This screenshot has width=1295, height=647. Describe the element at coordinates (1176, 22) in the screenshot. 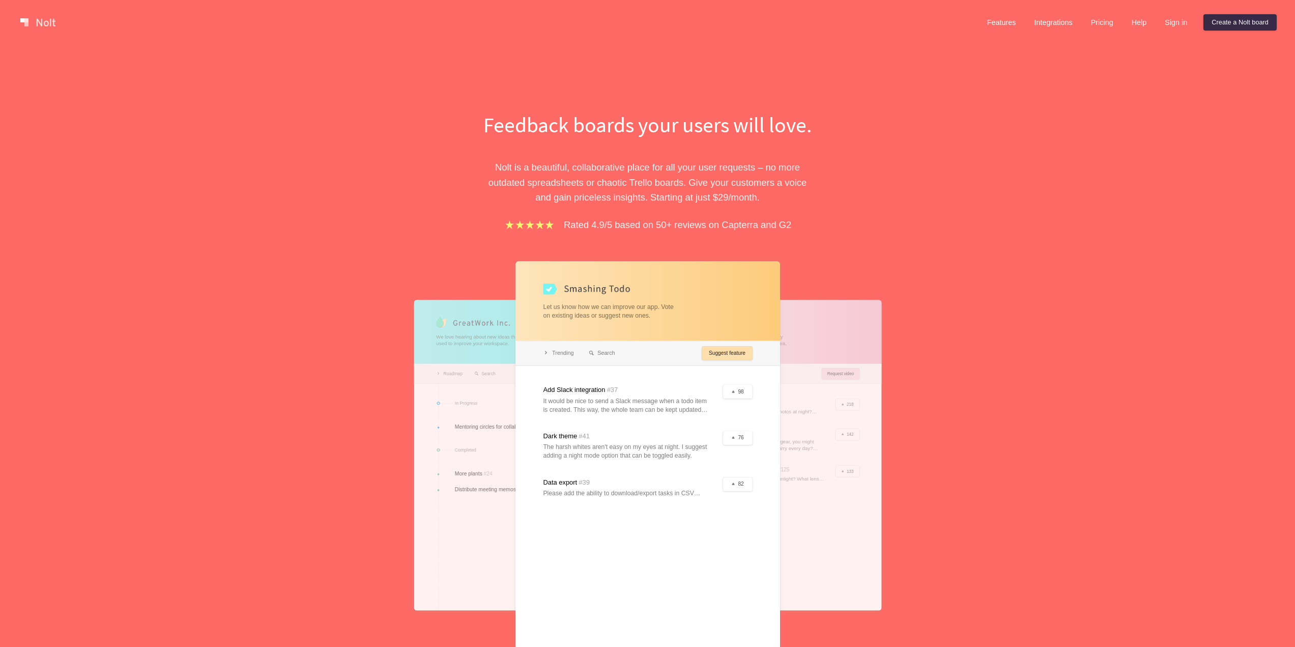

I see `a: Sign in` at that location.